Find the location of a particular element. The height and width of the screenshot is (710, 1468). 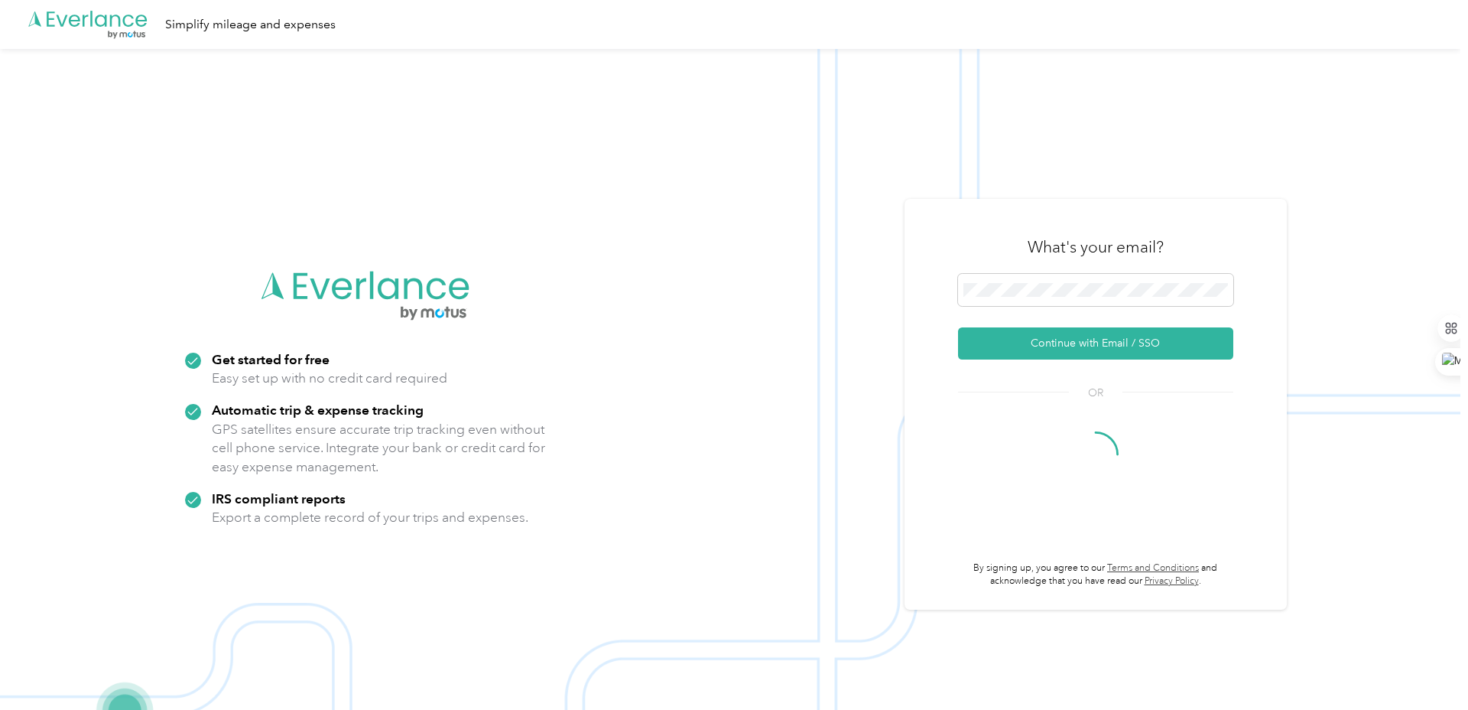

p: Easy set up with no credit card required is located at coordinates (330, 378).